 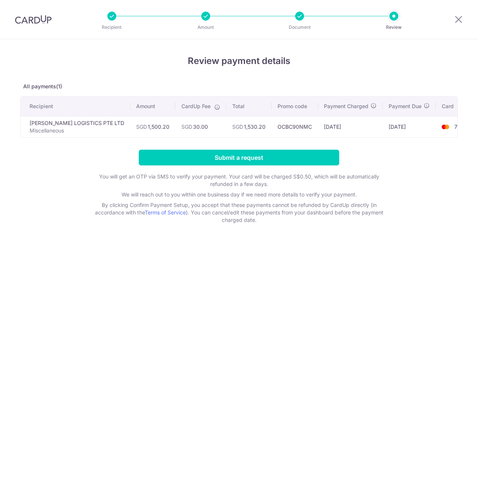 I want to click on th: Total, so click(x=249, y=106).